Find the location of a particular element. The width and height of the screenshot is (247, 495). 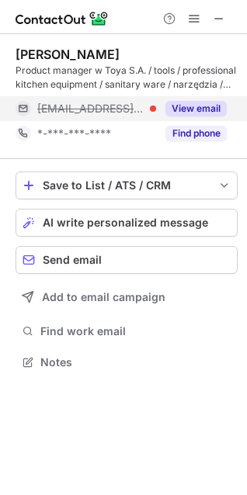

button: Send email is located at coordinates (127, 260).